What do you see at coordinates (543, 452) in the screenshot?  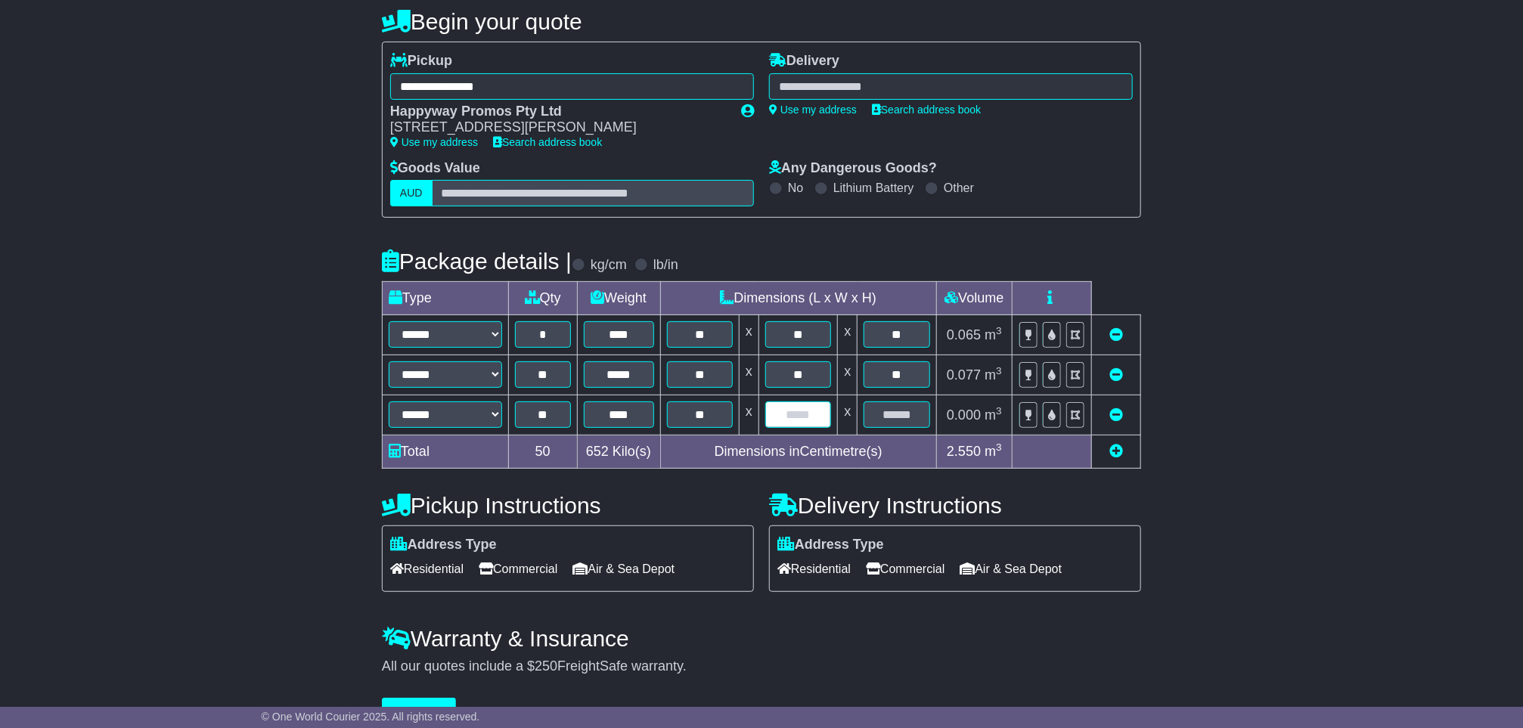 I see `td: 50` at bounding box center [543, 452].